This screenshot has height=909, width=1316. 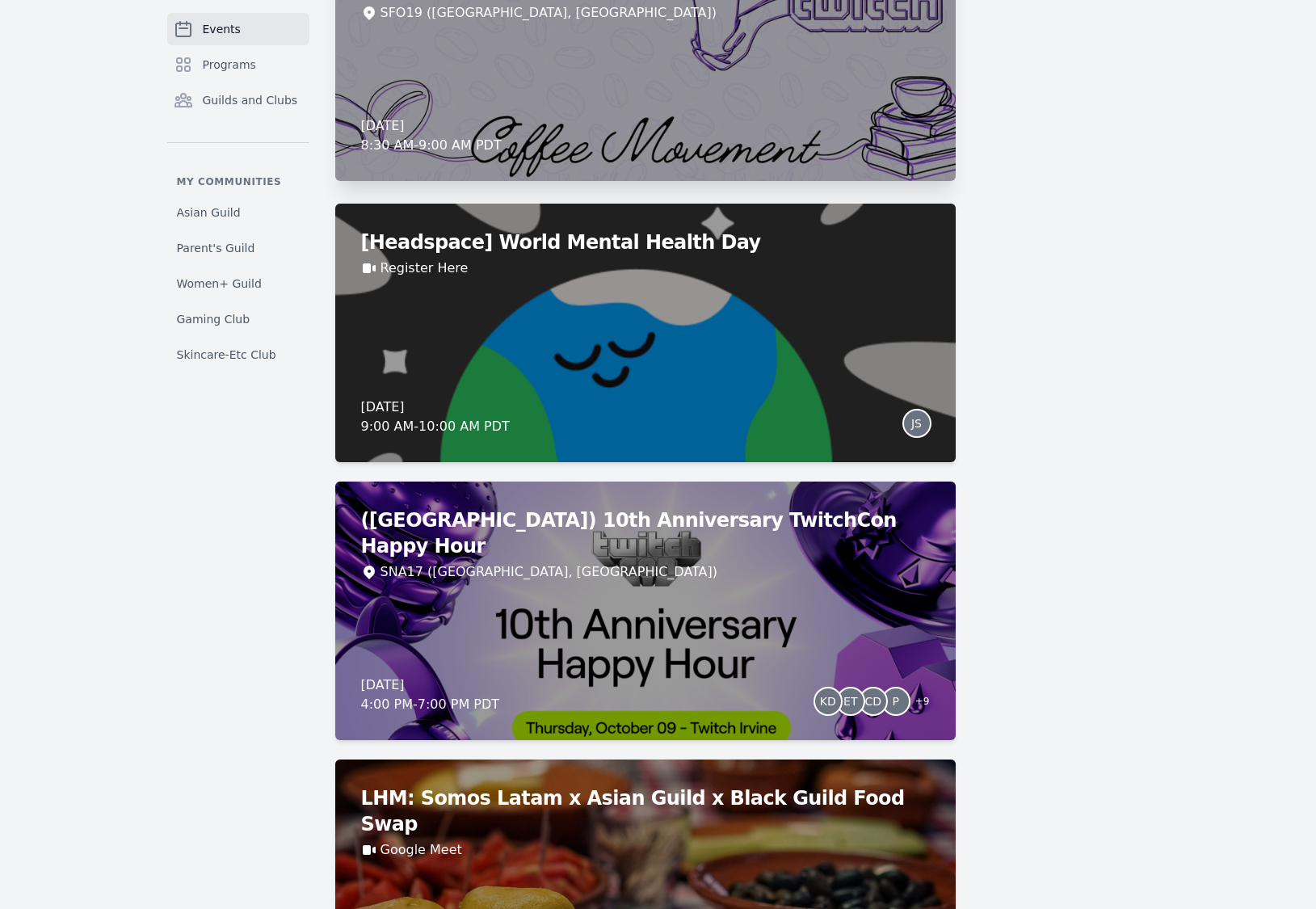 What do you see at coordinates (221, 29) in the screenshot?
I see `span: Events` at bounding box center [221, 29].